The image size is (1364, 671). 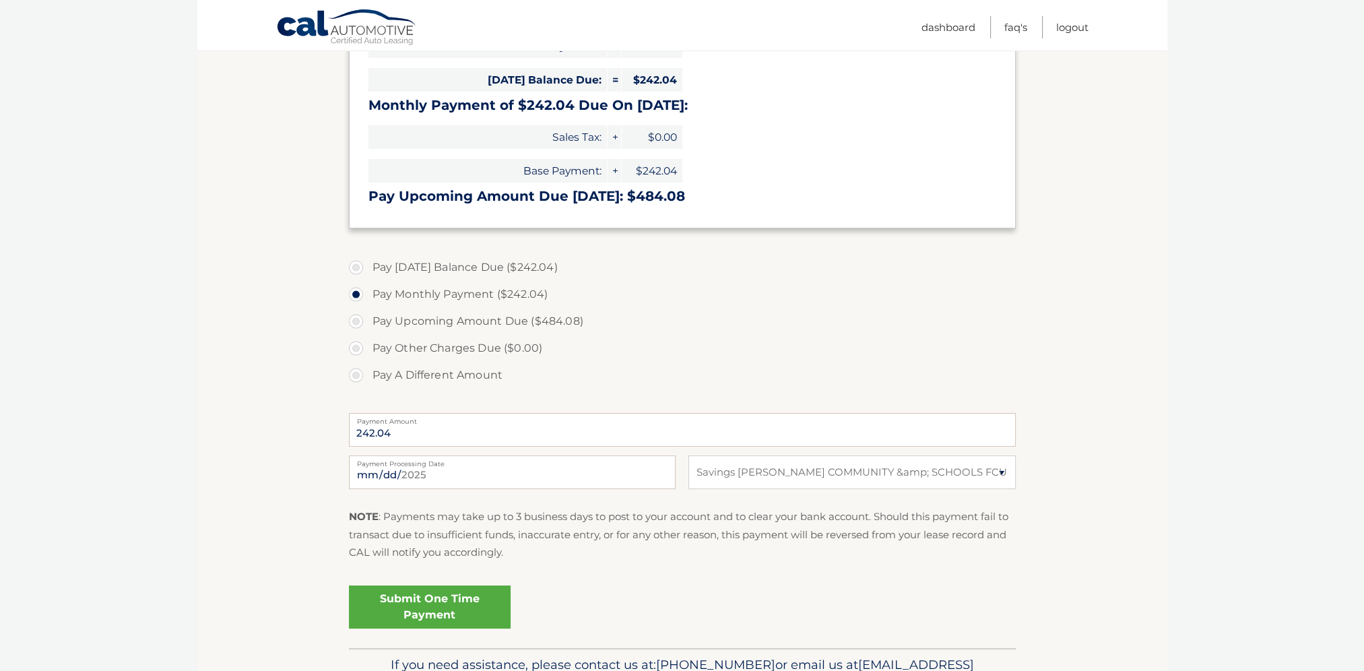 What do you see at coordinates (1016, 27) in the screenshot?
I see `a: FAQ's` at bounding box center [1016, 27].